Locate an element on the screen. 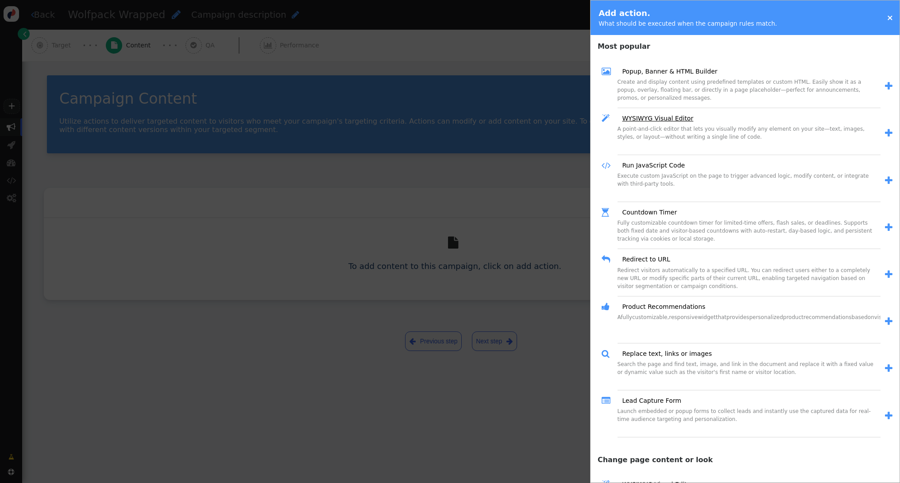 This screenshot has width=900, height=483. div: Redirect visitors automatically to a specified URL. You can redirect users either to a completely... is located at coordinates (749, 281).